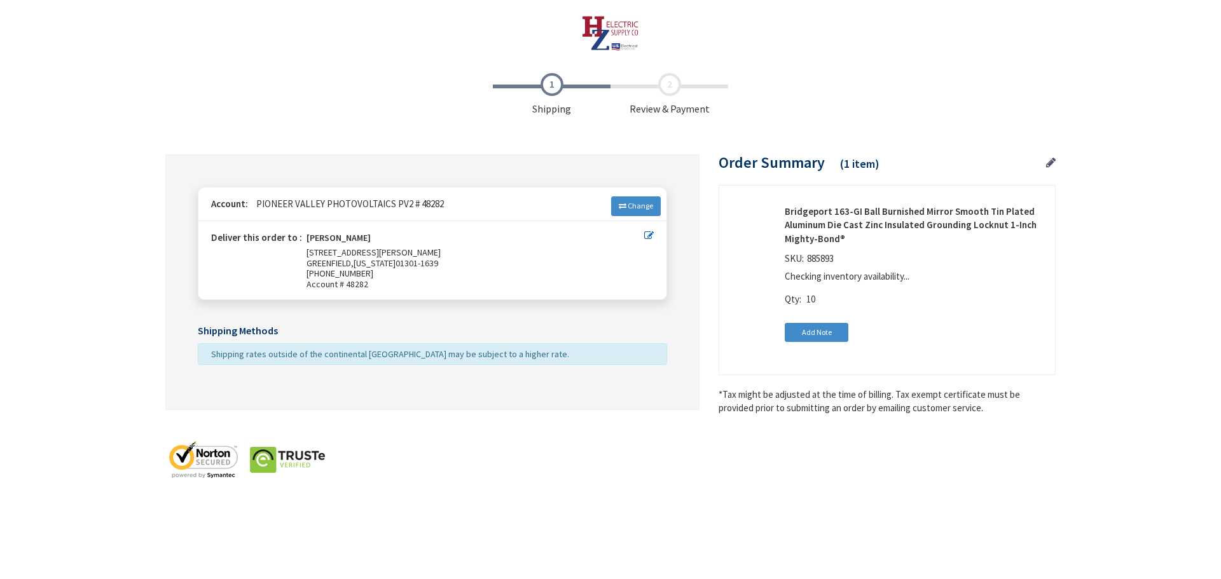 The height and width of the screenshot is (579, 1221). I want to click on strong: Account:, so click(230, 203).